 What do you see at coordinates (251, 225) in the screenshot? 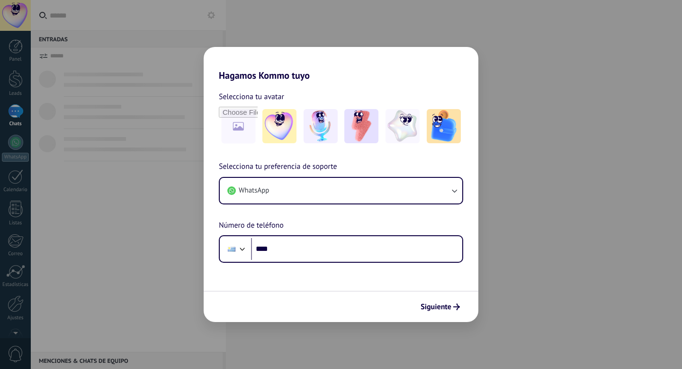
I see `span: Número de teléfono` at bounding box center [251, 225].